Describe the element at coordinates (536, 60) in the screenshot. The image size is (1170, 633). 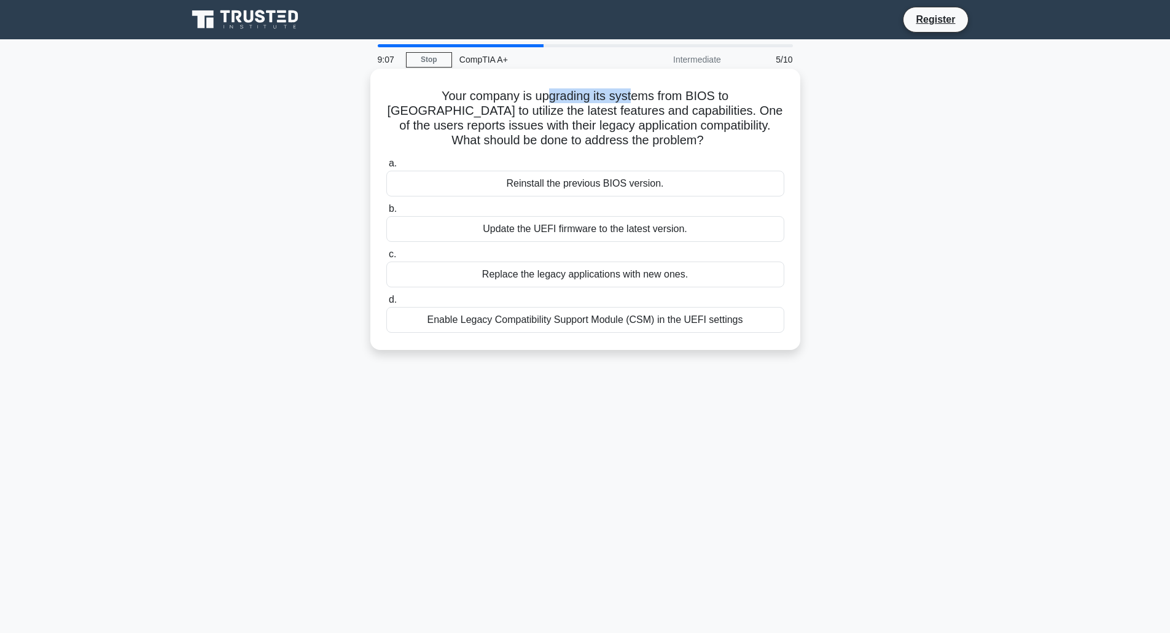
I see `div: CompTIA A+` at that location.